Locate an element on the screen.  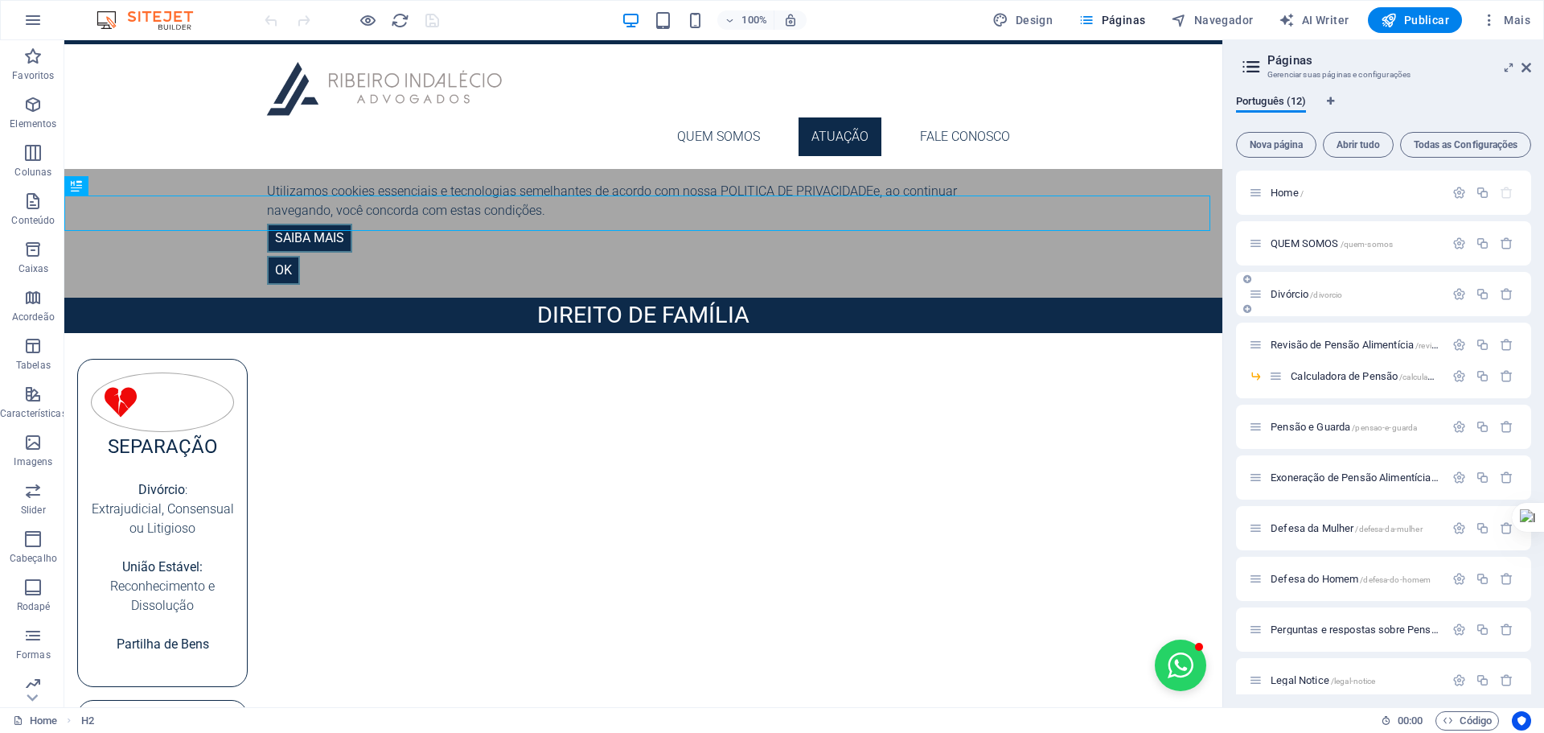
button: Abrir tudo is located at coordinates (1359, 145).